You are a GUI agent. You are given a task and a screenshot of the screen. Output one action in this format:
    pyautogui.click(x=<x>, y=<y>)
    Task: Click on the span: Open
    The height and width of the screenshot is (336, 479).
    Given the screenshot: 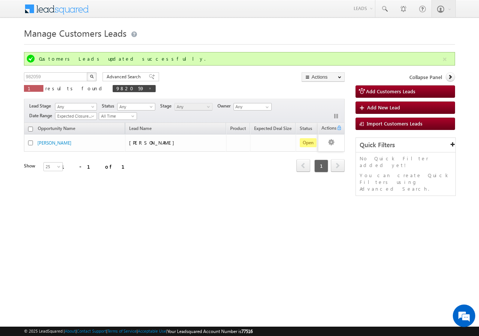 What is the action you would take?
    pyautogui.click(x=308, y=143)
    